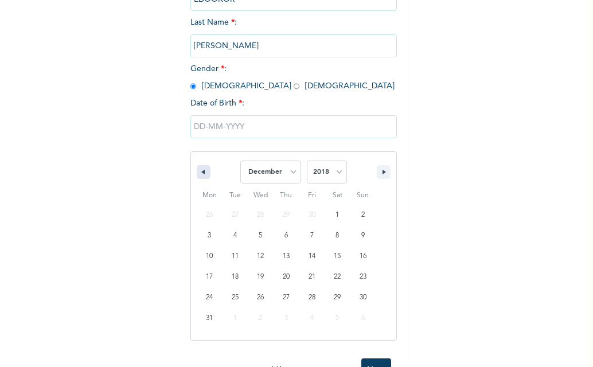 This screenshot has width=593, height=367. Describe the element at coordinates (362, 256) in the screenshot. I see `button: 16` at that location.